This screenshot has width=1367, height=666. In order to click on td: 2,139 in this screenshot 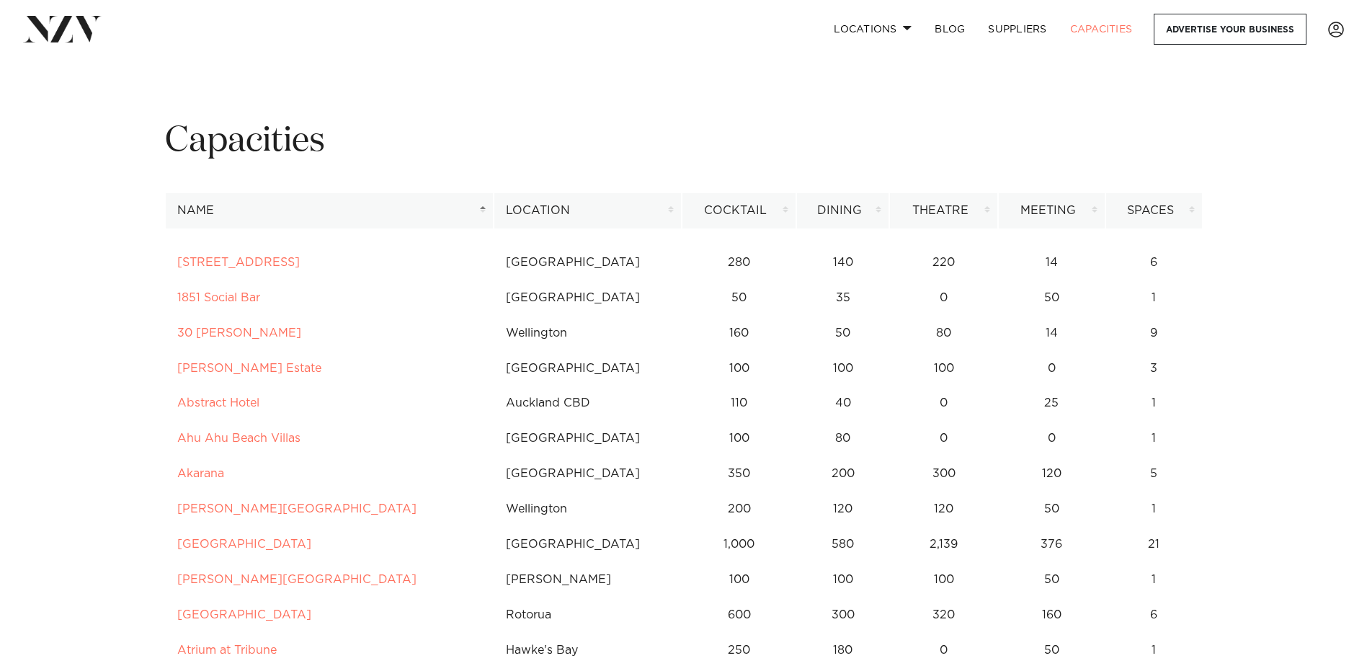, I will do `click(943, 544)`.